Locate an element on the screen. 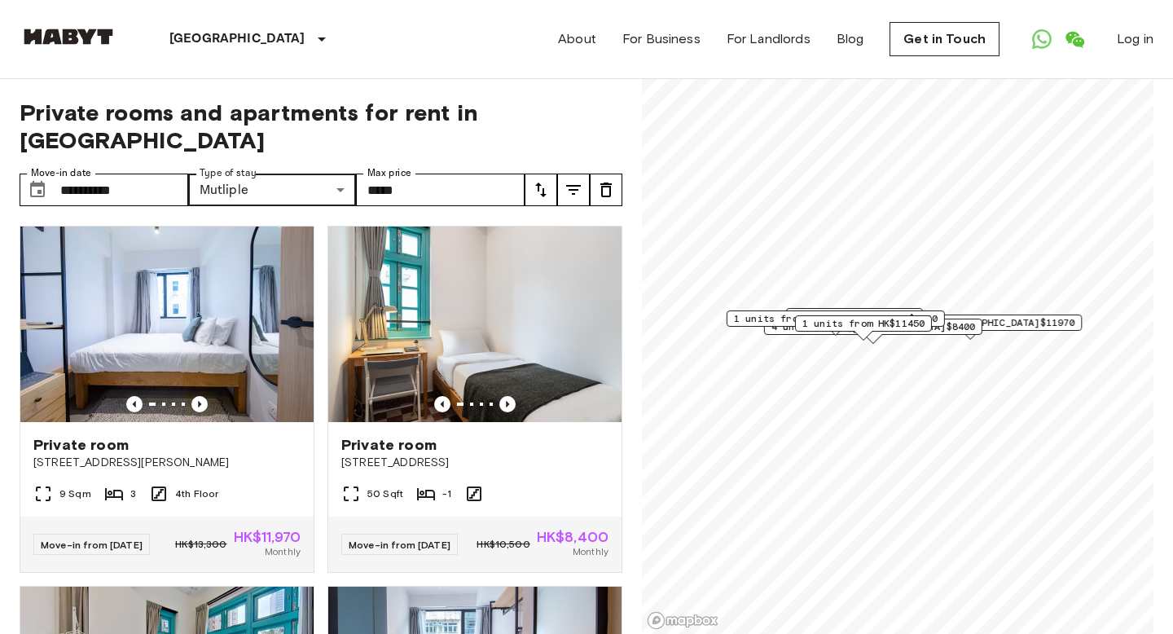  a: About is located at coordinates (577, 39).